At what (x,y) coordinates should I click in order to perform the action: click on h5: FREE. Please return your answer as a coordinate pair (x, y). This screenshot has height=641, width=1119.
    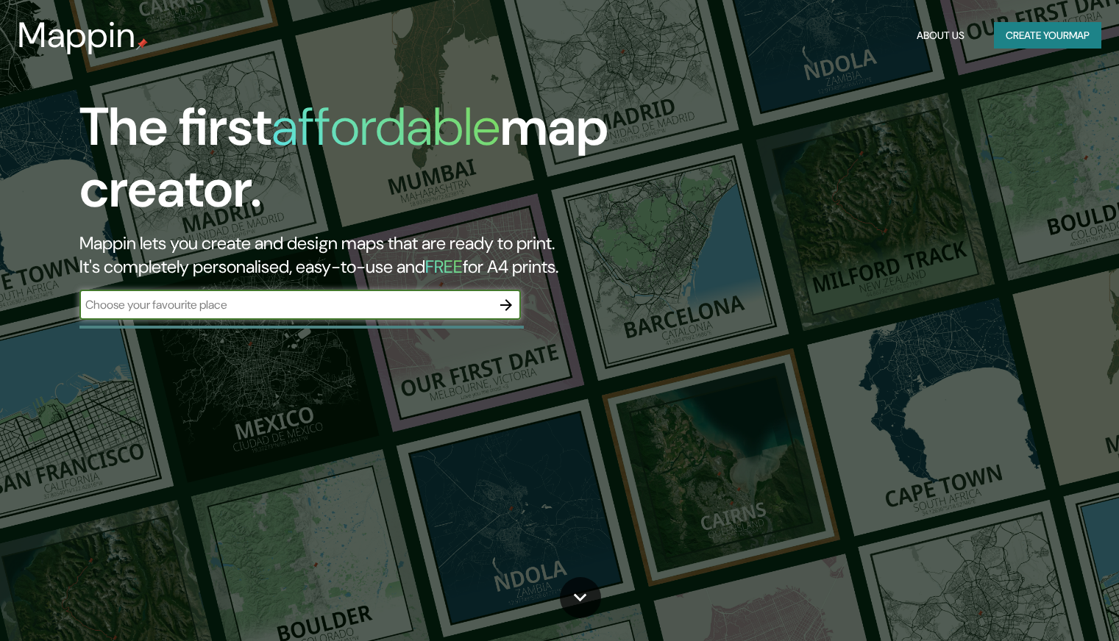
    Looking at the image, I should click on (443, 266).